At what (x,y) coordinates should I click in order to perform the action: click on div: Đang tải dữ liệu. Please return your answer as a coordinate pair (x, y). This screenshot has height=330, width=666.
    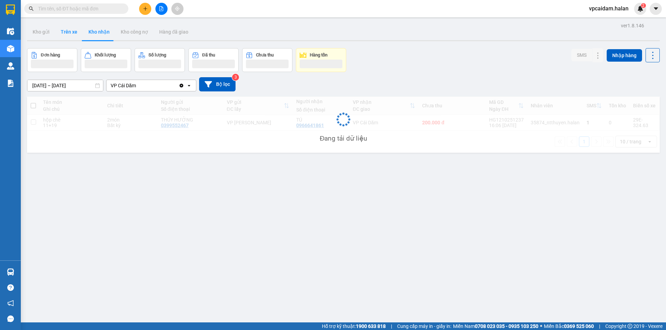
    Looking at the image, I should click on (343, 139).